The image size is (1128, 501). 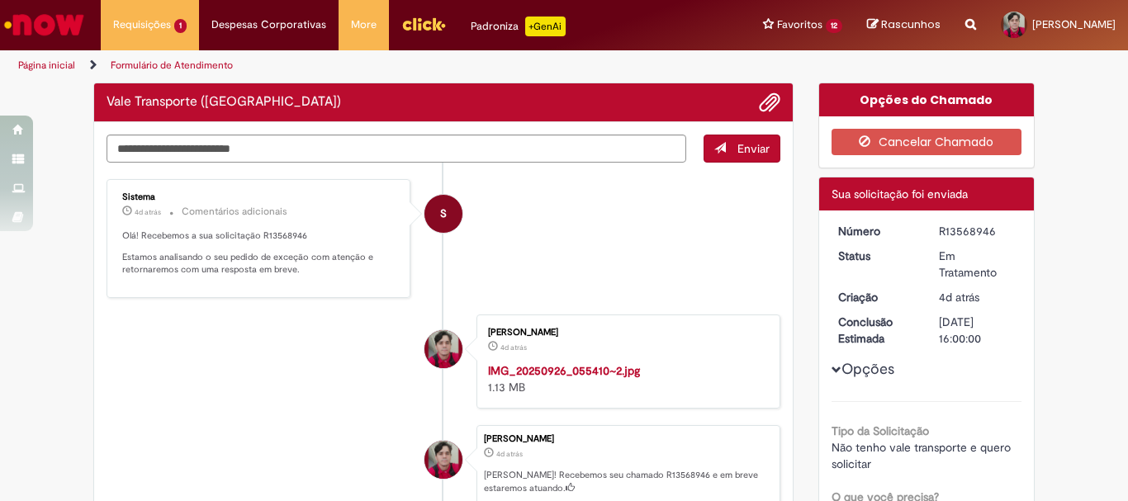 What do you see at coordinates (224, 102) in the screenshot?
I see `h2: Vale Transporte (VT) Histórico de tíquete` at bounding box center [224, 102].